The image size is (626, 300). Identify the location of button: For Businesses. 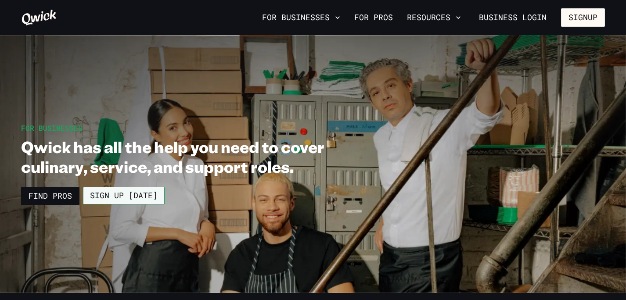
(301, 18).